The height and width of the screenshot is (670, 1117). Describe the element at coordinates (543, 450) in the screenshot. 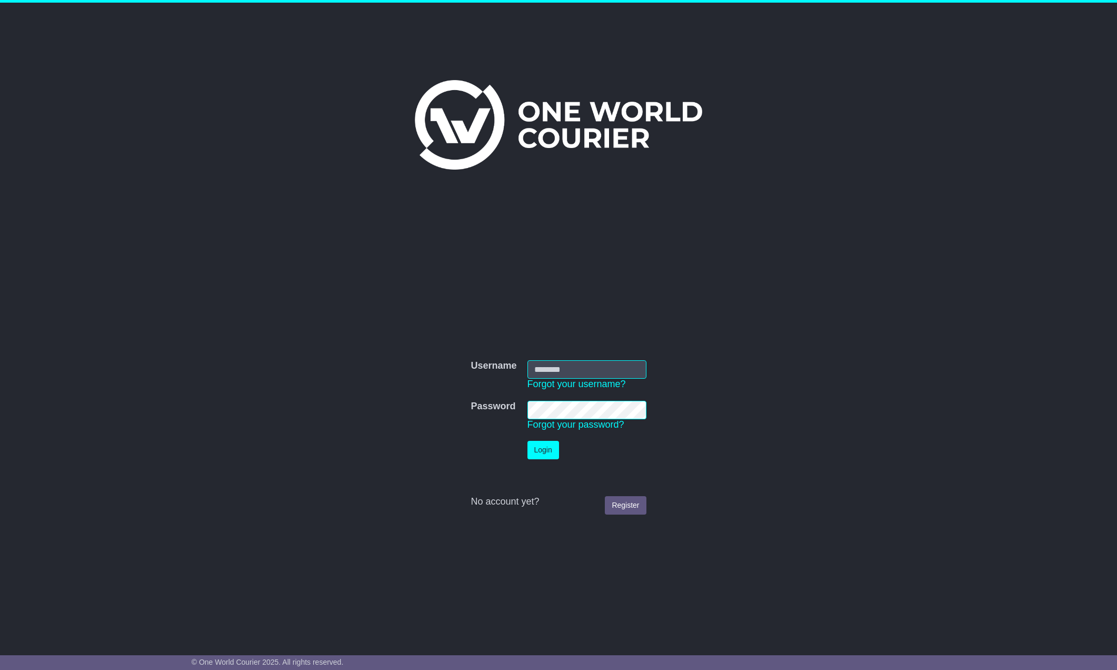

I see `button: Login` at that location.